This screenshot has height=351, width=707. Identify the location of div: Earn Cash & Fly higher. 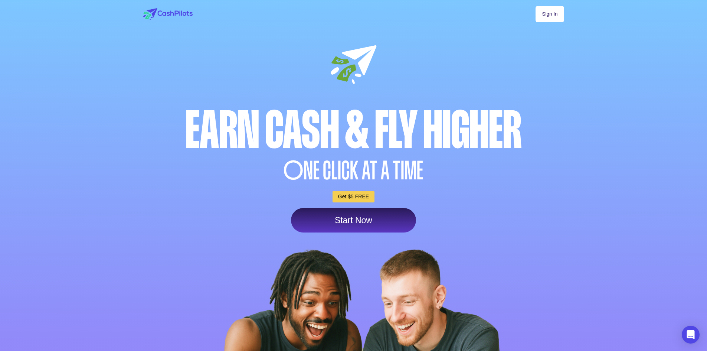
(354, 130).